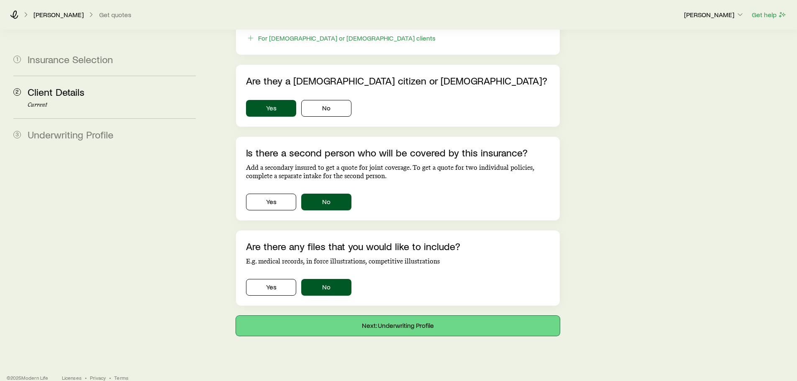  Describe the element at coordinates (397, 246) in the screenshot. I see `p: Are there any files that you would like to include?` at that location.